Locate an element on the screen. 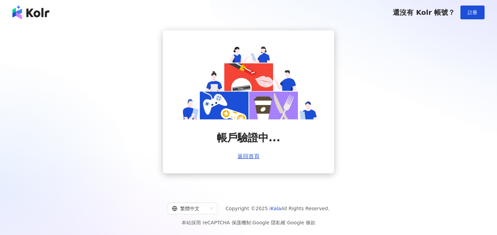  a: iKala is located at coordinates (275, 209).